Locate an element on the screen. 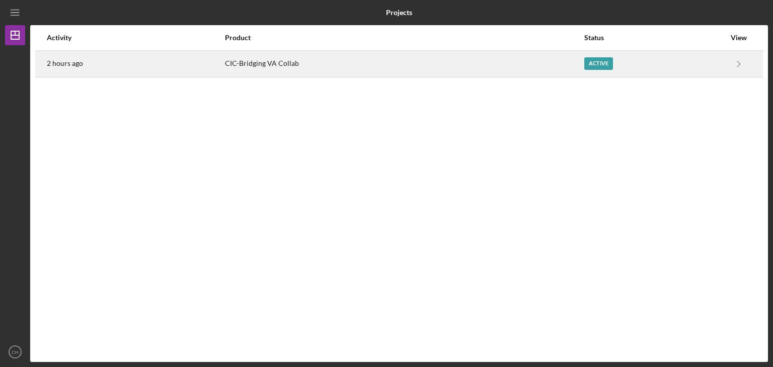 The image size is (773, 367). div: Status is located at coordinates (655, 38).